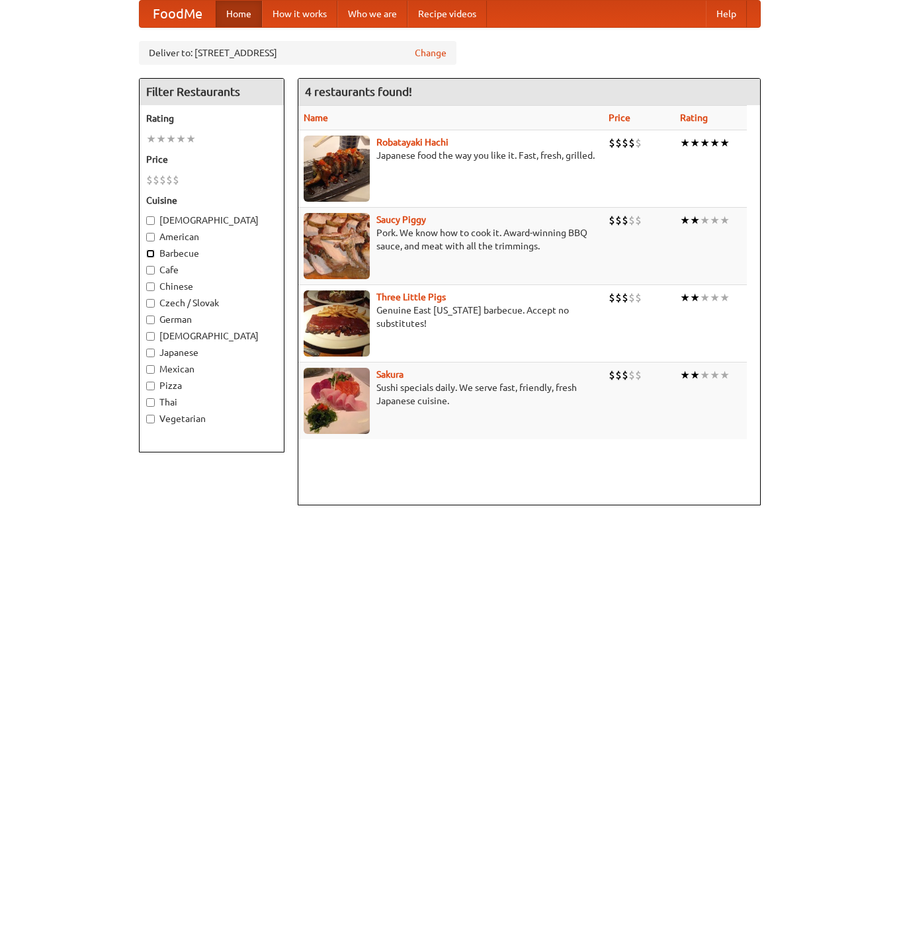  Describe the element at coordinates (212, 200) in the screenshot. I see `h5: Cuisine` at that location.